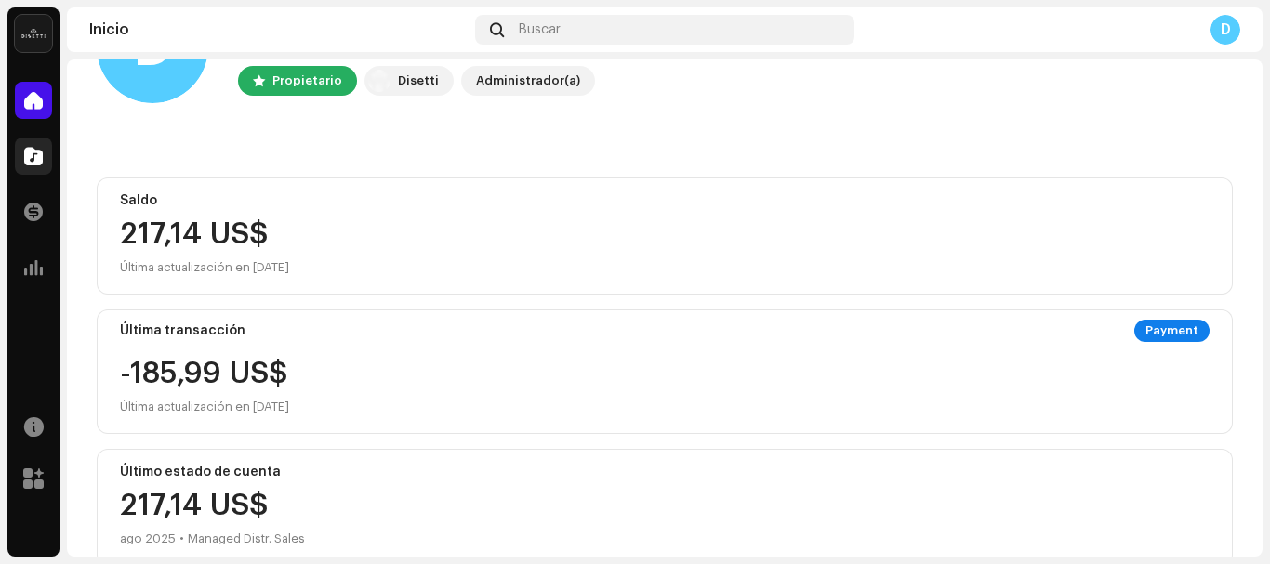  I want to click on div: Payment, so click(1171, 331).